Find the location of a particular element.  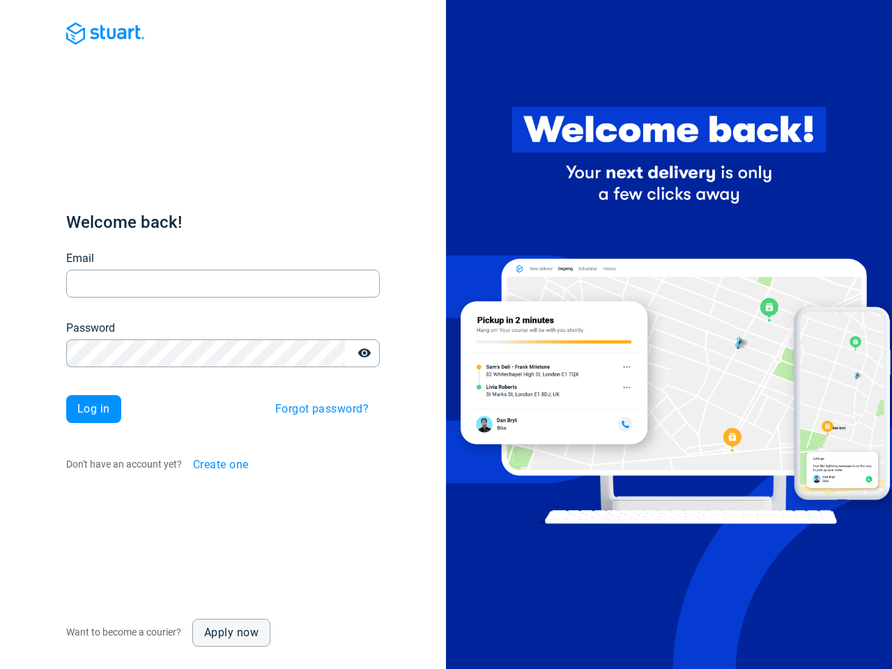

label: Password is located at coordinates (91, 328).